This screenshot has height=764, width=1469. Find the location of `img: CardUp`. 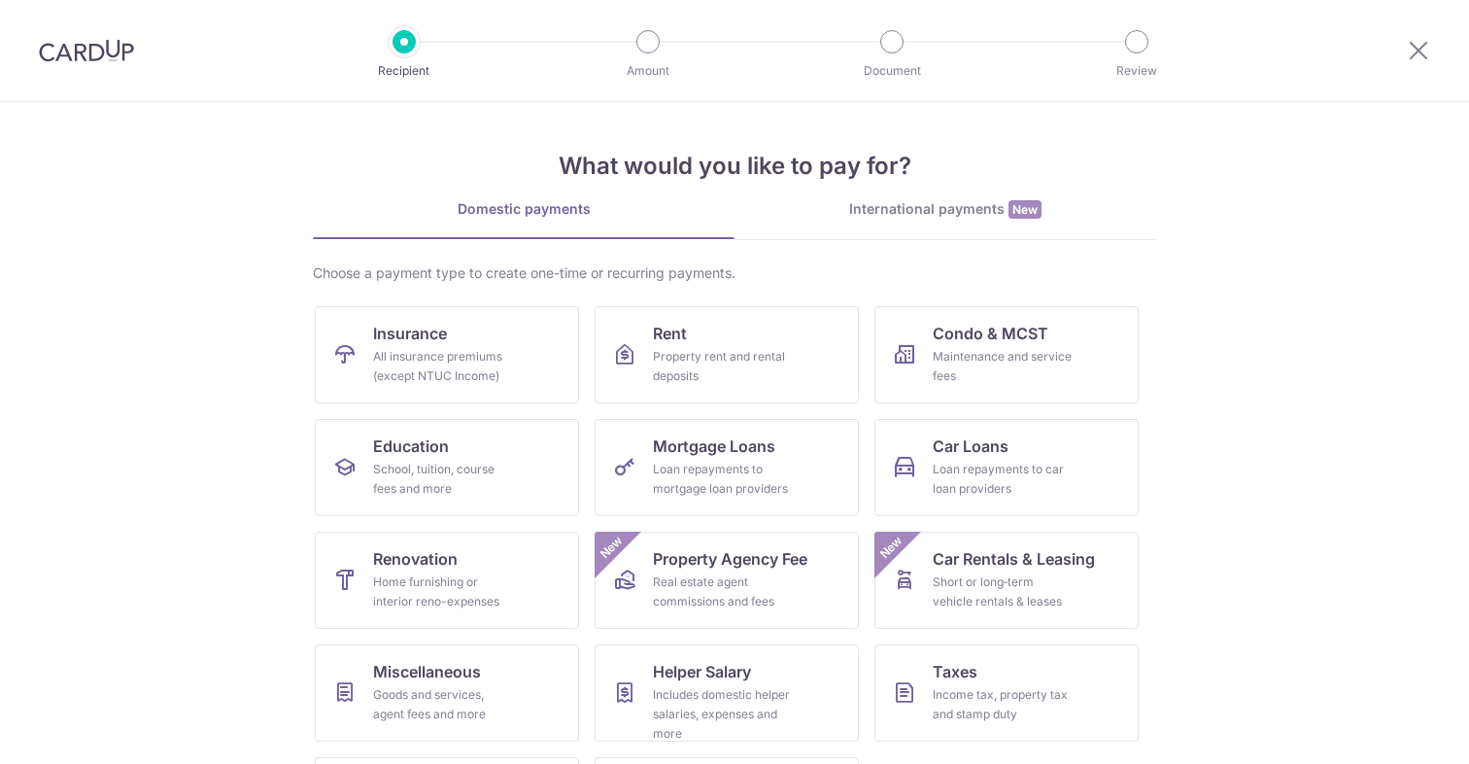

img: CardUp is located at coordinates (86, 51).